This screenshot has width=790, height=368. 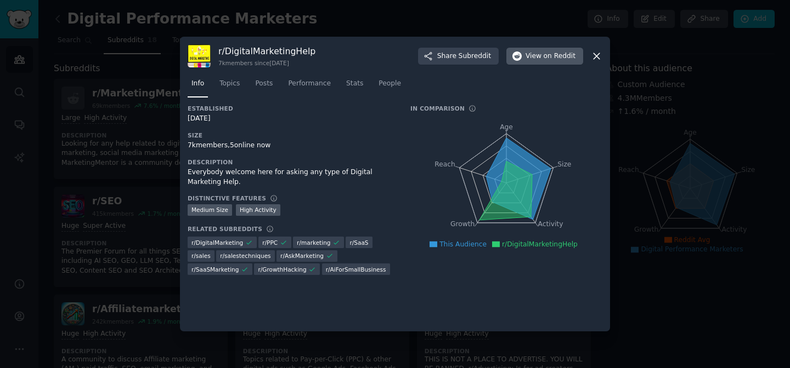 I want to click on tspan: Reach, so click(x=445, y=164).